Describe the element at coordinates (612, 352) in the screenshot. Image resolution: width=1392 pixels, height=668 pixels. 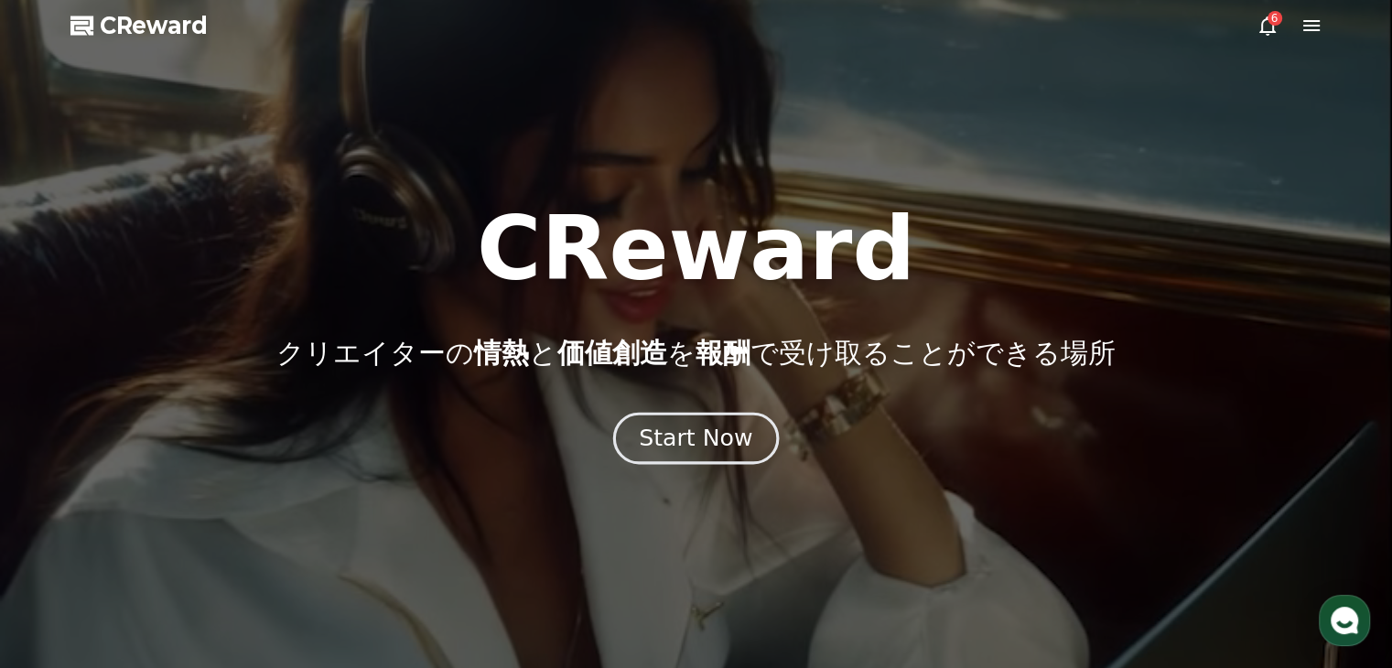
I see `span: 価値創造` at that location.